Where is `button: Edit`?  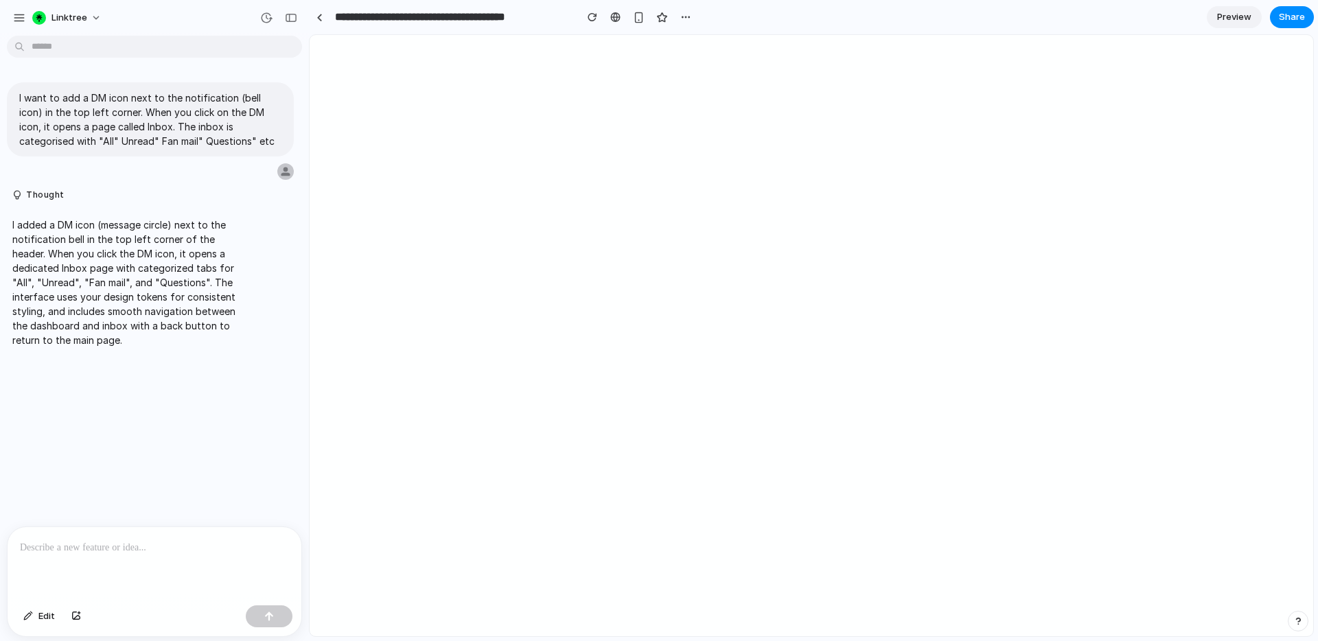 button: Edit is located at coordinates (39, 616).